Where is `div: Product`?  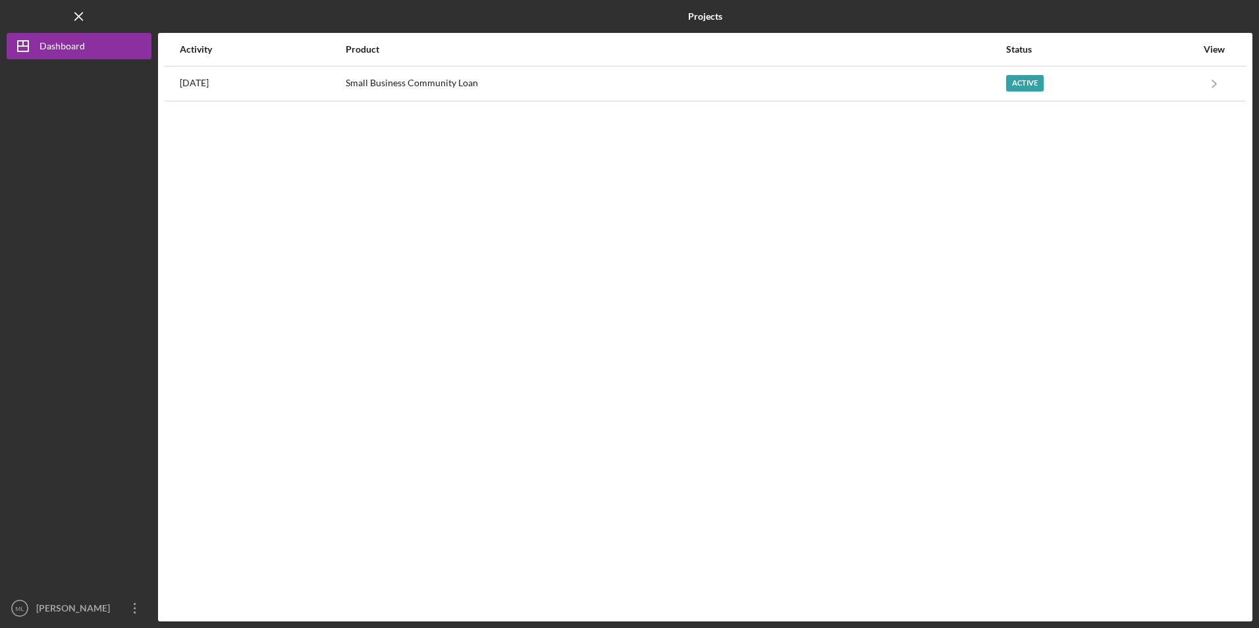 div: Product is located at coordinates (675, 49).